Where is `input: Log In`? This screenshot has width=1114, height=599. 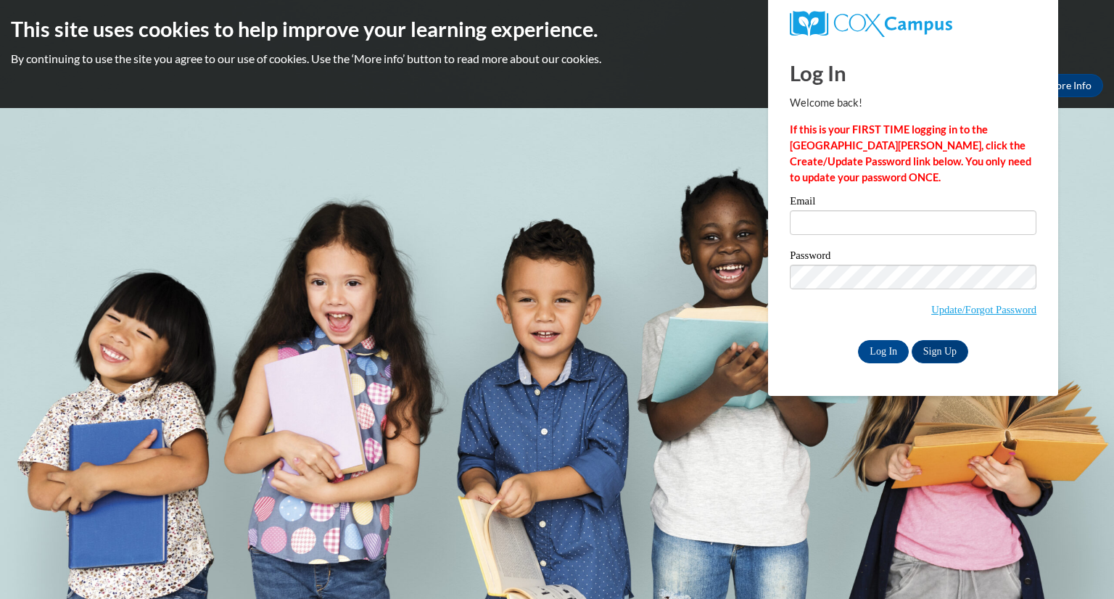 input: Log In is located at coordinates (883, 352).